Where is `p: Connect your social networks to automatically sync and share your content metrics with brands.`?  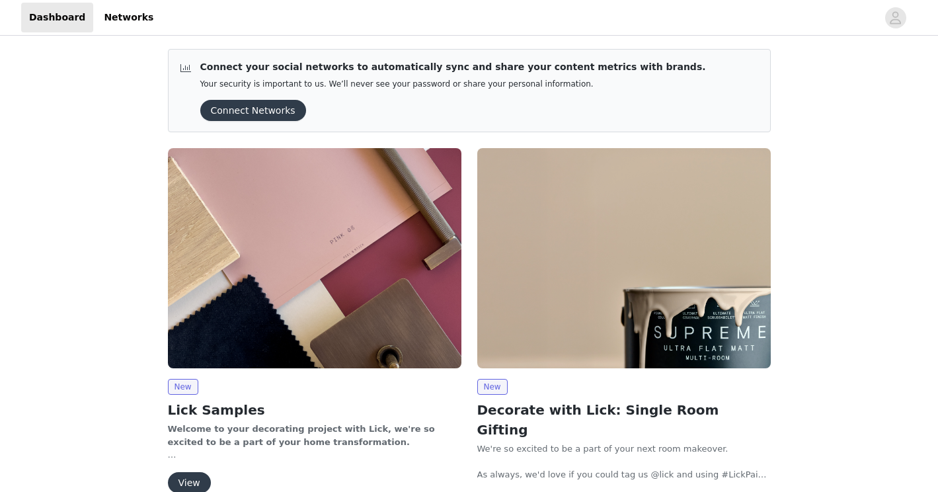 p: Connect your social networks to automatically sync and share your content metrics with brands. is located at coordinates (453, 67).